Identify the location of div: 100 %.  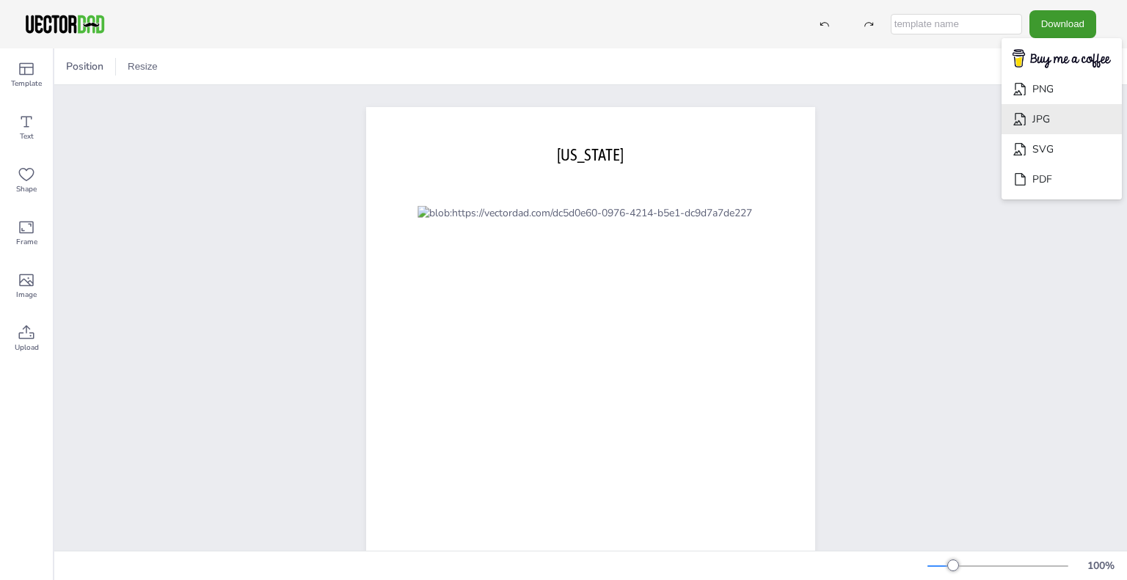
(1100, 565).